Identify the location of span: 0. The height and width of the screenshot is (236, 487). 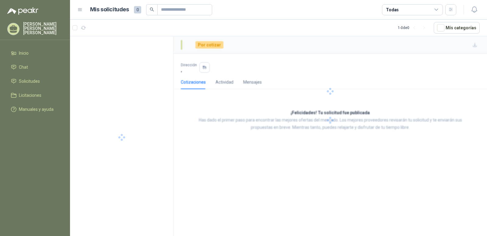
(138, 10).